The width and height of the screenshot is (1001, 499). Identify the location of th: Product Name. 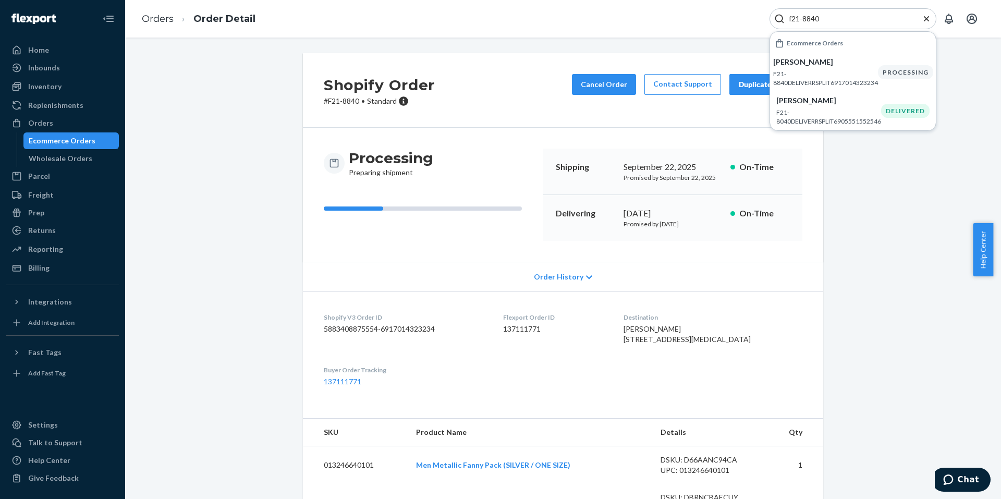
(530, 432).